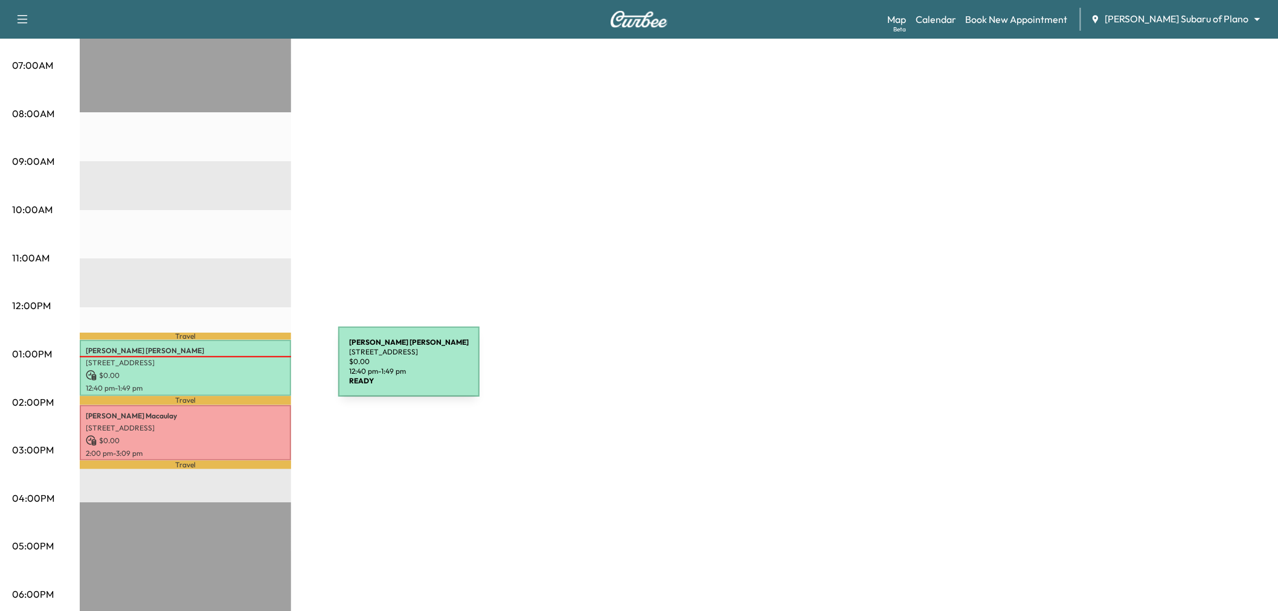  What do you see at coordinates (897, 19) in the screenshot?
I see `a: MapBeta` at bounding box center [897, 19].